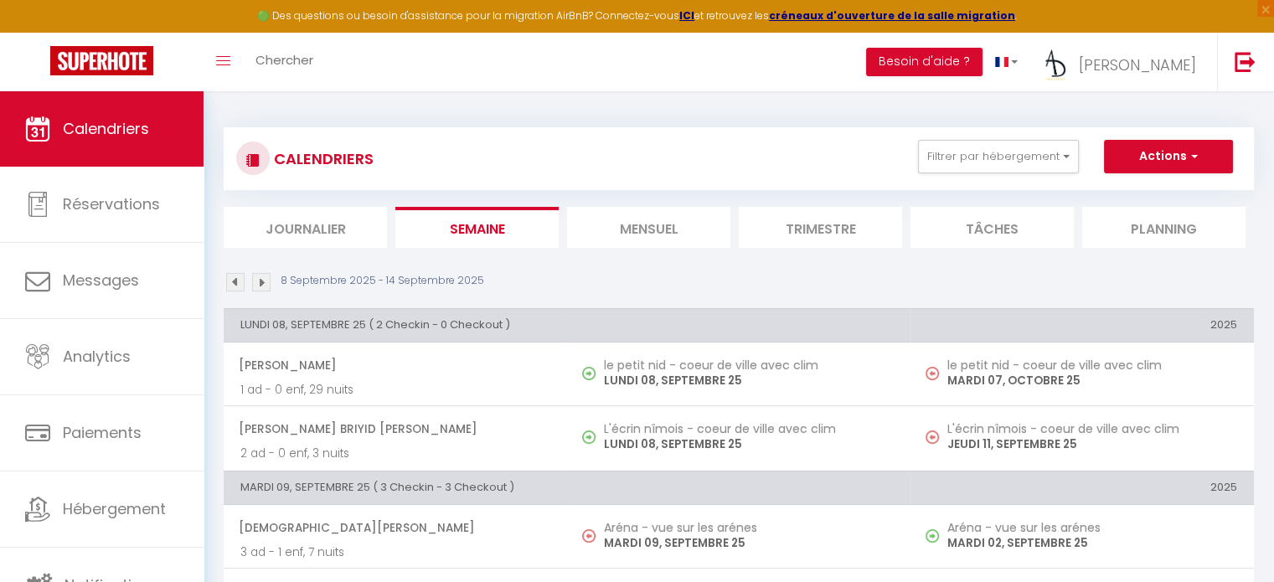 This screenshot has width=1274, height=582. What do you see at coordinates (395, 389) in the screenshot?
I see `p: 1 ad - 0 enf, 29 nuits` at bounding box center [395, 389].